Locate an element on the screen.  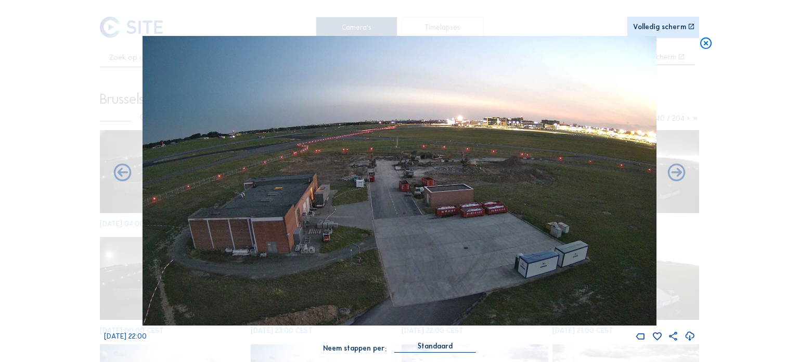
i: Forward is located at coordinates (122, 173).